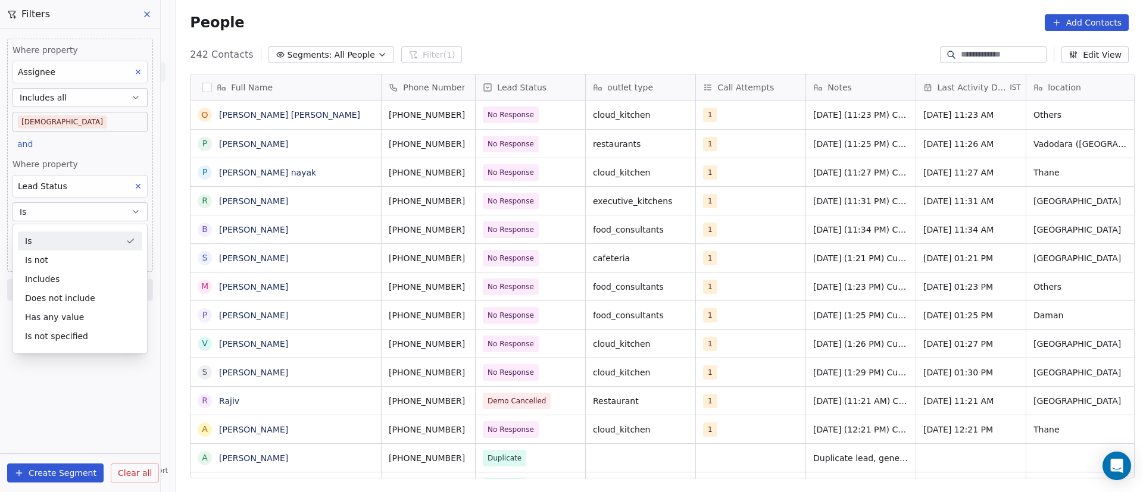 The width and height of the screenshot is (1143, 492). What do you see at coordinates (205, 115) in the screenshot?
I see `div: O` at bounding box center [205, 115].